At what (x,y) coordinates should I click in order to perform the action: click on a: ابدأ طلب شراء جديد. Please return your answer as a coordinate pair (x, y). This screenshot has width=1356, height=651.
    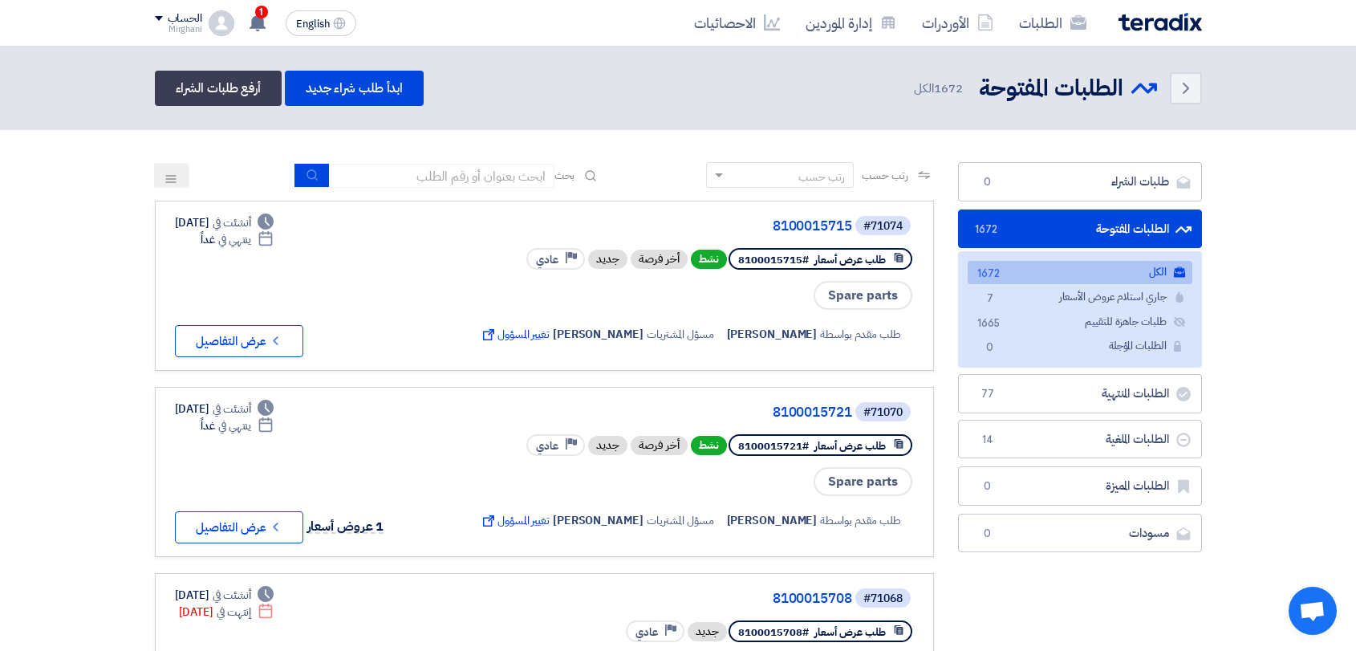
    Looking at the image, I should click on (354, 88).